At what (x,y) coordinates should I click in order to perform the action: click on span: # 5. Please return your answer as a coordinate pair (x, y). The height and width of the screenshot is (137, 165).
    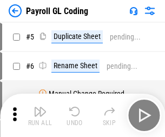
    Looking at the image, I should click on (30, 37).